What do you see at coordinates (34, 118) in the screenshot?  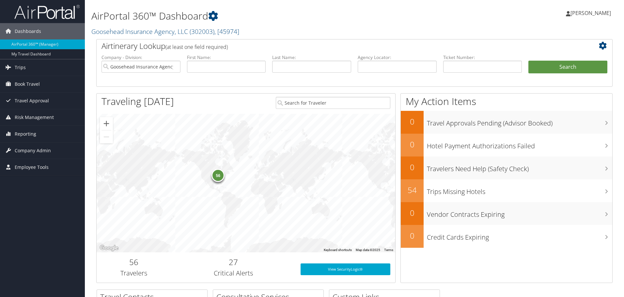 I see `span: Risk Management` at bounding box center [34, 118].